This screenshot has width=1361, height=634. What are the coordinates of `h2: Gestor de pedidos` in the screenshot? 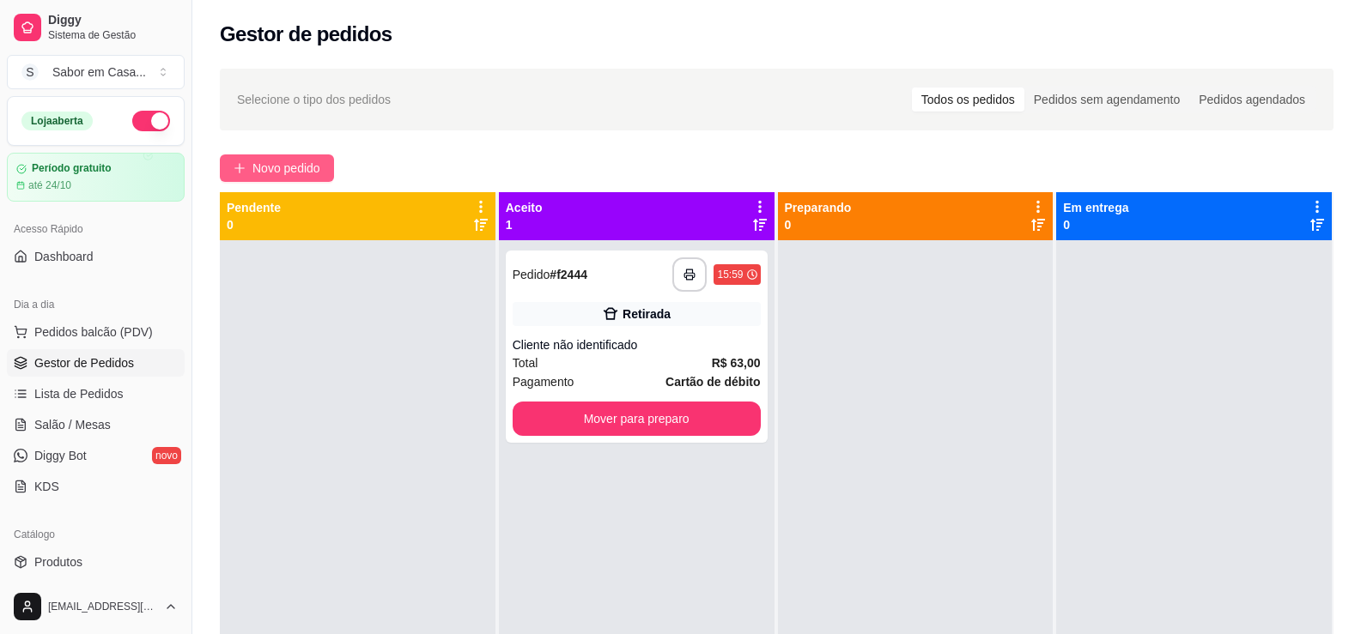 It's located at (306, 34).